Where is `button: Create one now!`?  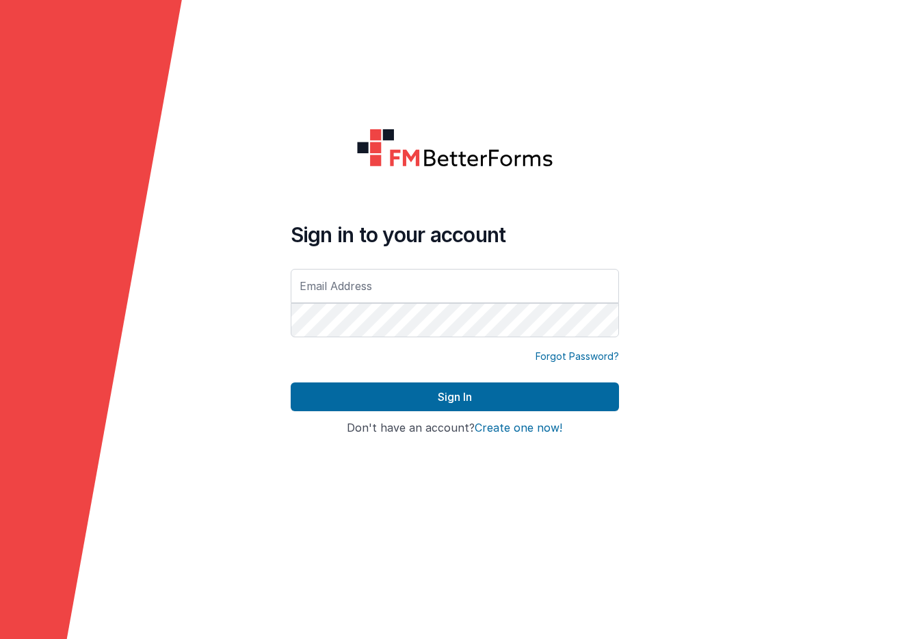
button: Create one now! is located at coordinates (518, 428).